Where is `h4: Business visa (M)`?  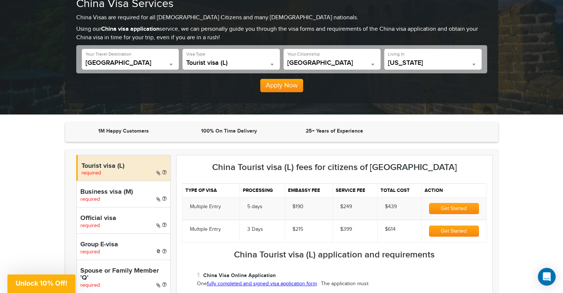 h4: Business visa (M) is located at coordinates (123, 192).